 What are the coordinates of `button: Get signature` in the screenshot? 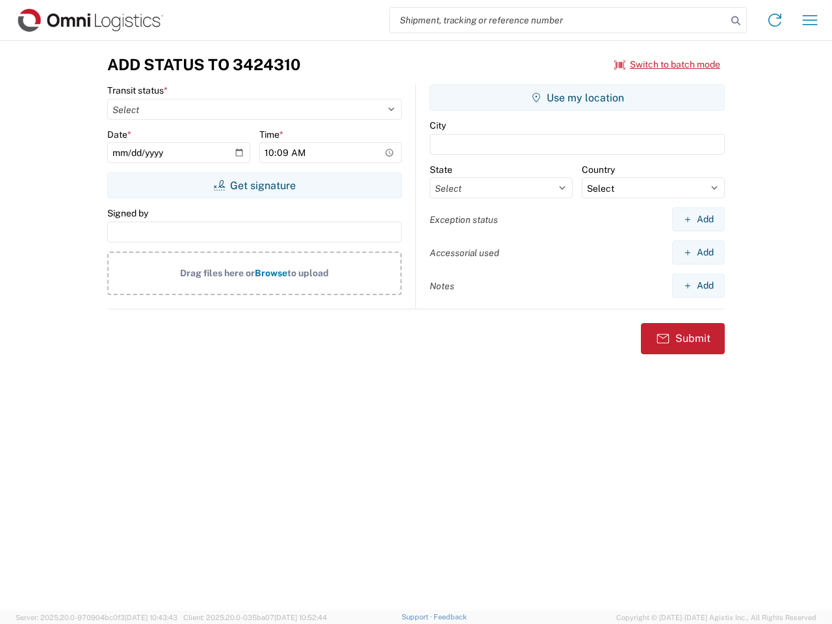 It's located at (254, 185).